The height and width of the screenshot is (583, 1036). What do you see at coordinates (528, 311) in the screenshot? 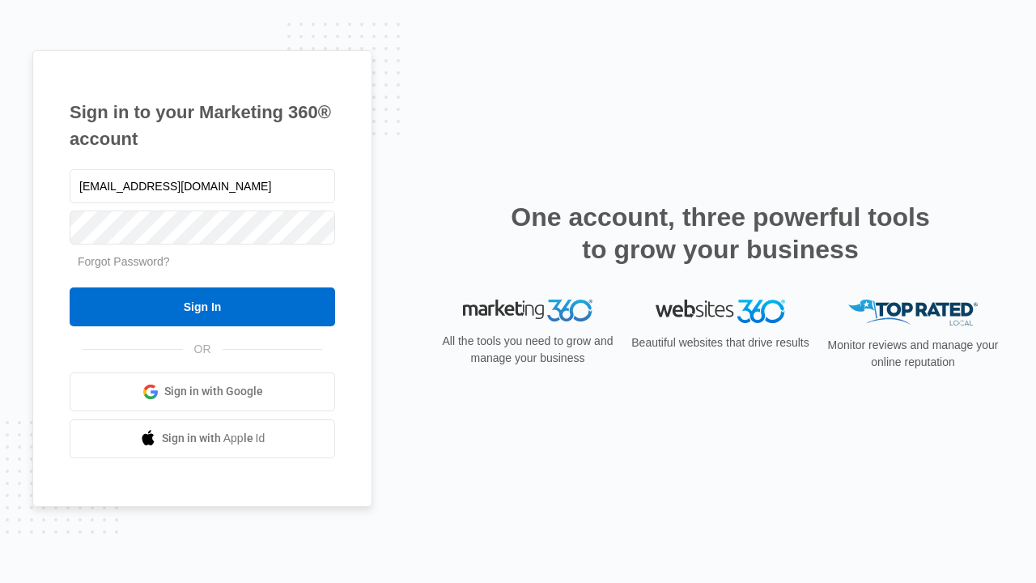
I see `img: Marketing 360` at bounding box center [528, 311].